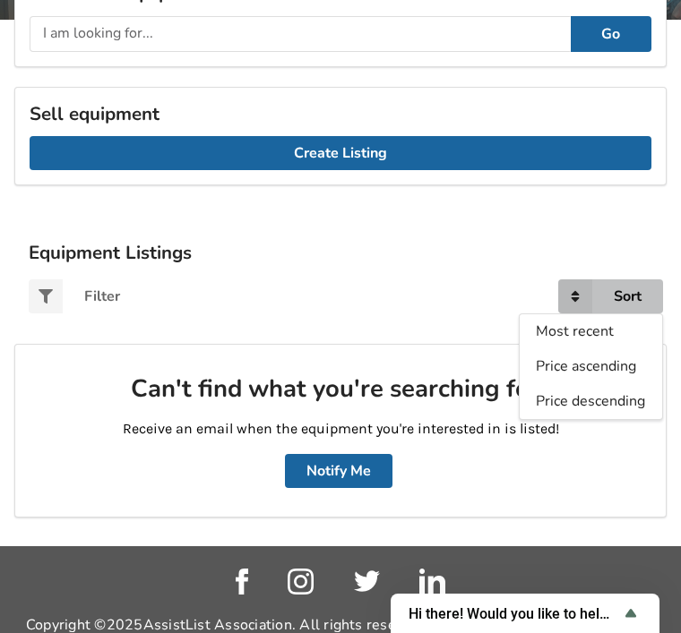 Image resolution: width=681 pixels, height=633 pixels. What do you see at coordinates (611, 34) in the screenshot?
I see `button: Go` at bounding box center [611, 34].